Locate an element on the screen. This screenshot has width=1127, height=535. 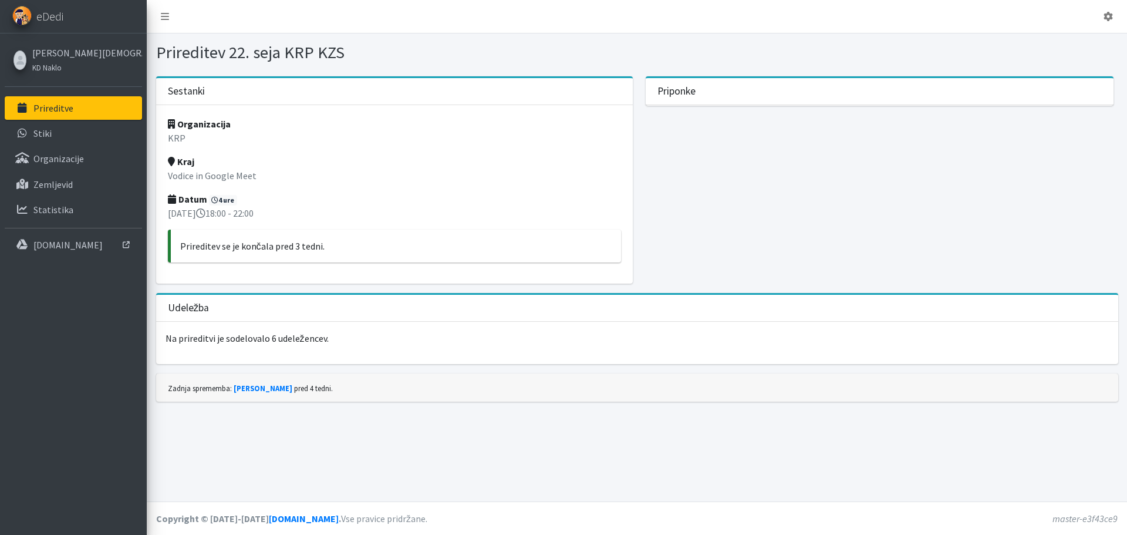
a: Zemljevid is located at coordinates (73, 184).